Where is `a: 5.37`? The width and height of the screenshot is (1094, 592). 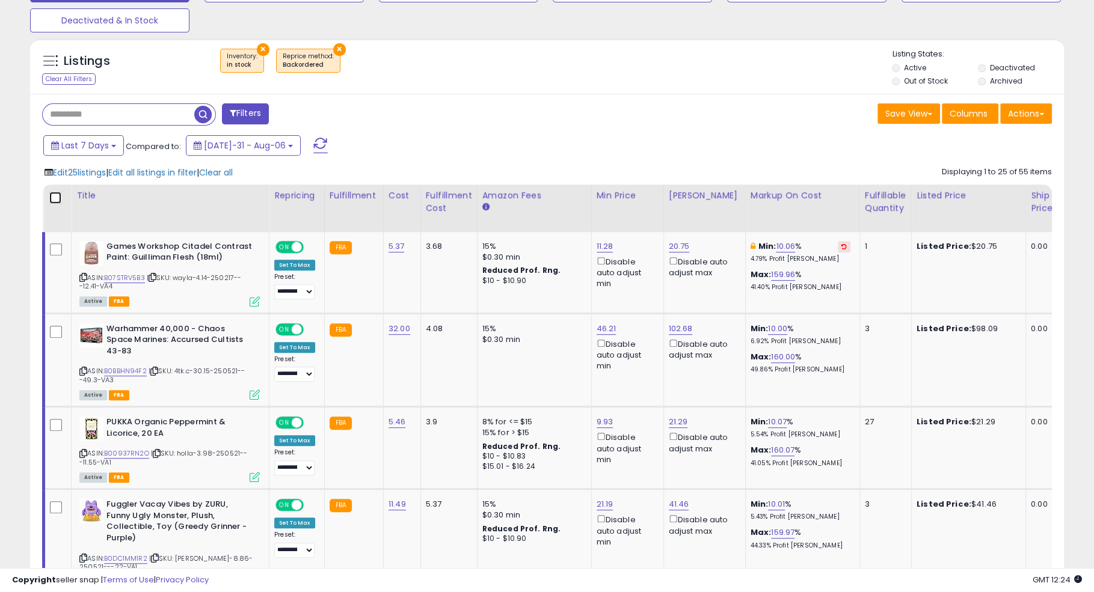 a: 5.37 is located at coordinates (396, 246).